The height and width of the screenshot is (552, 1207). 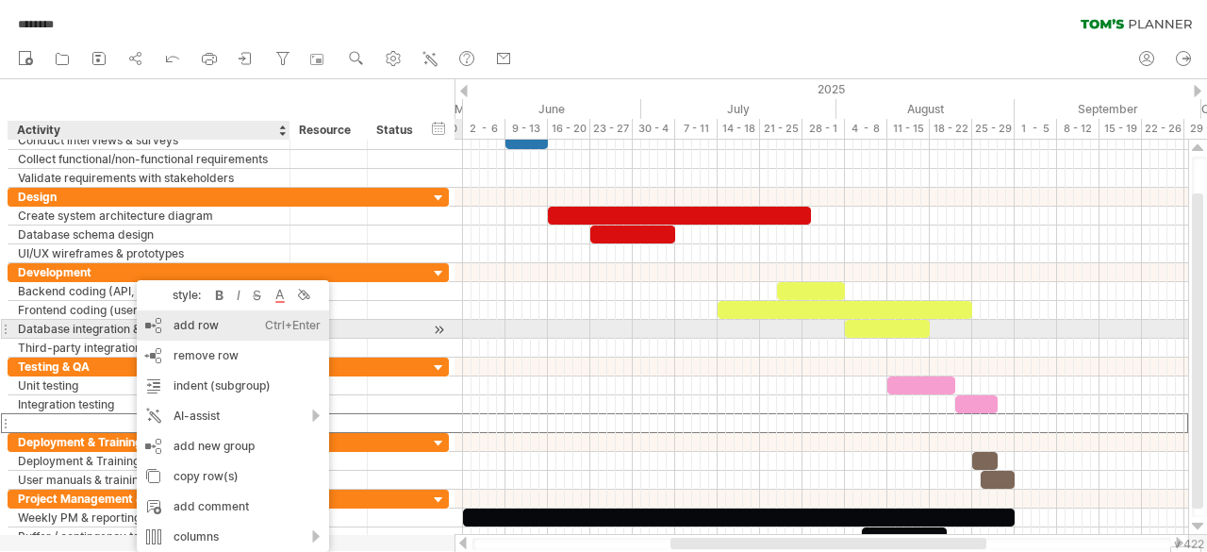 I want to click on div: 15 - 19, so click(x=1120, y=128).